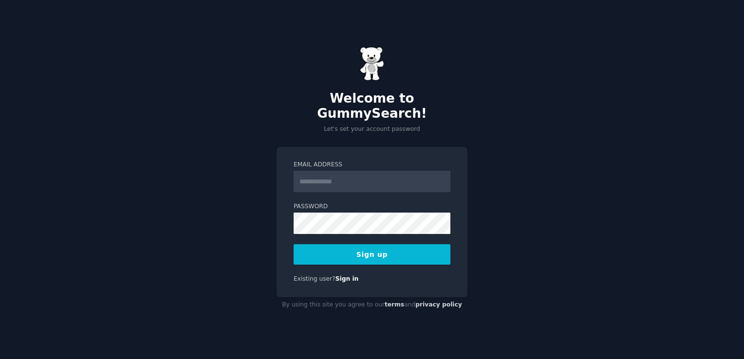 Image resolution: width=744 pixels, height=359 pixels. Describe the element at coordinates (439, 305) in the screenshot. I see `a: privacy policy` at that location.